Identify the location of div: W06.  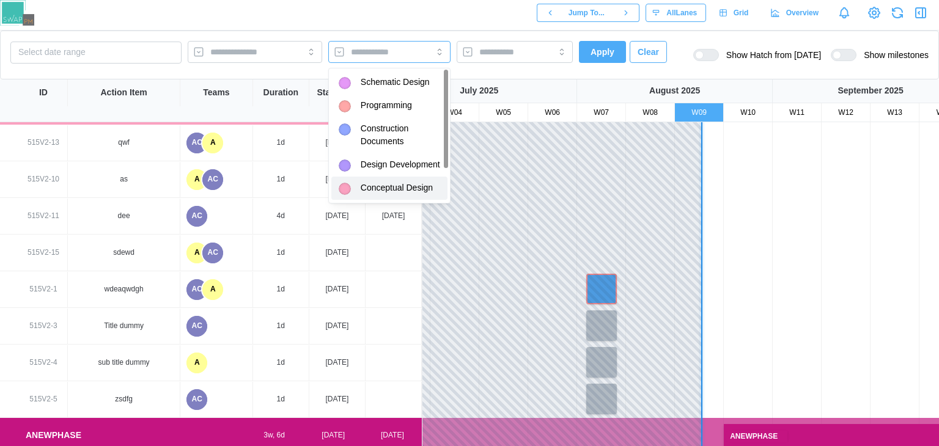
(552, 113).